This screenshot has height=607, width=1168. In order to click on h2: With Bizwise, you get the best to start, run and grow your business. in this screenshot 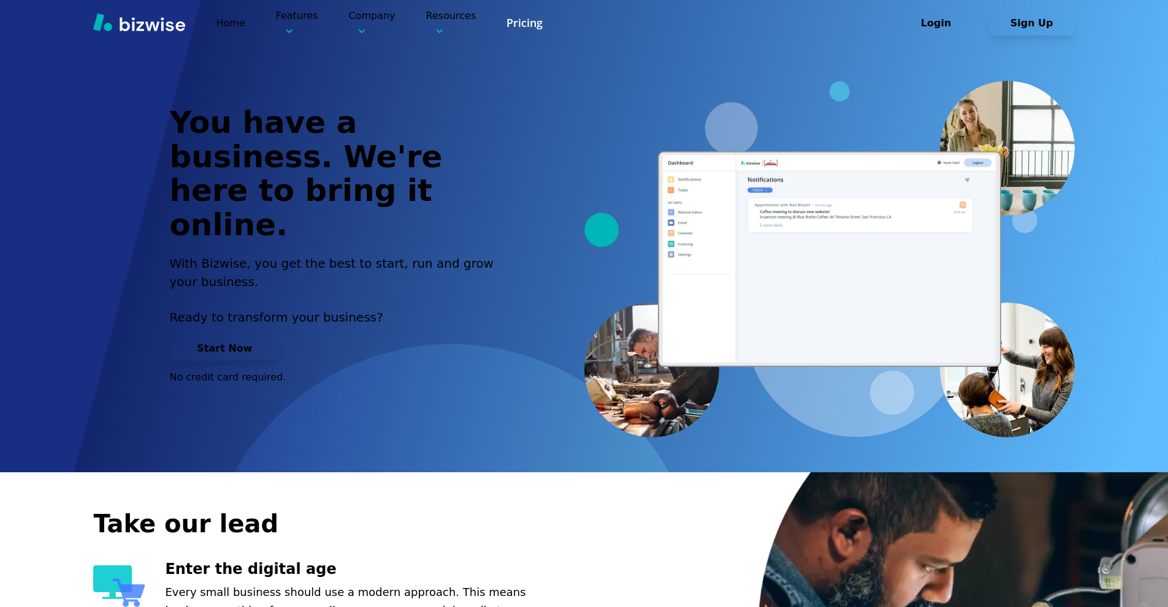, I will do `click(338, 273)`.